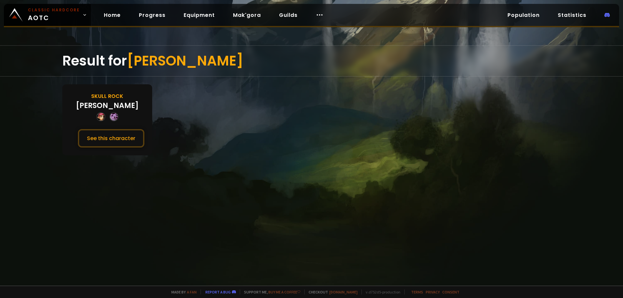 Image resolution: width=623 pixels, height=298 pixels. Describe the element at coordinates (433, 292) in the screenshot. I see `a: Privacy` at that location.